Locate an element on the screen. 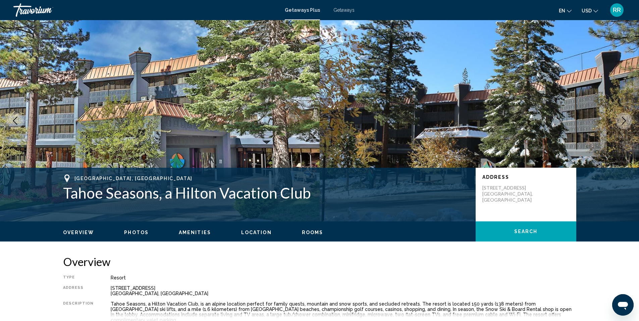  span: en is located at coordinates (562, 11).